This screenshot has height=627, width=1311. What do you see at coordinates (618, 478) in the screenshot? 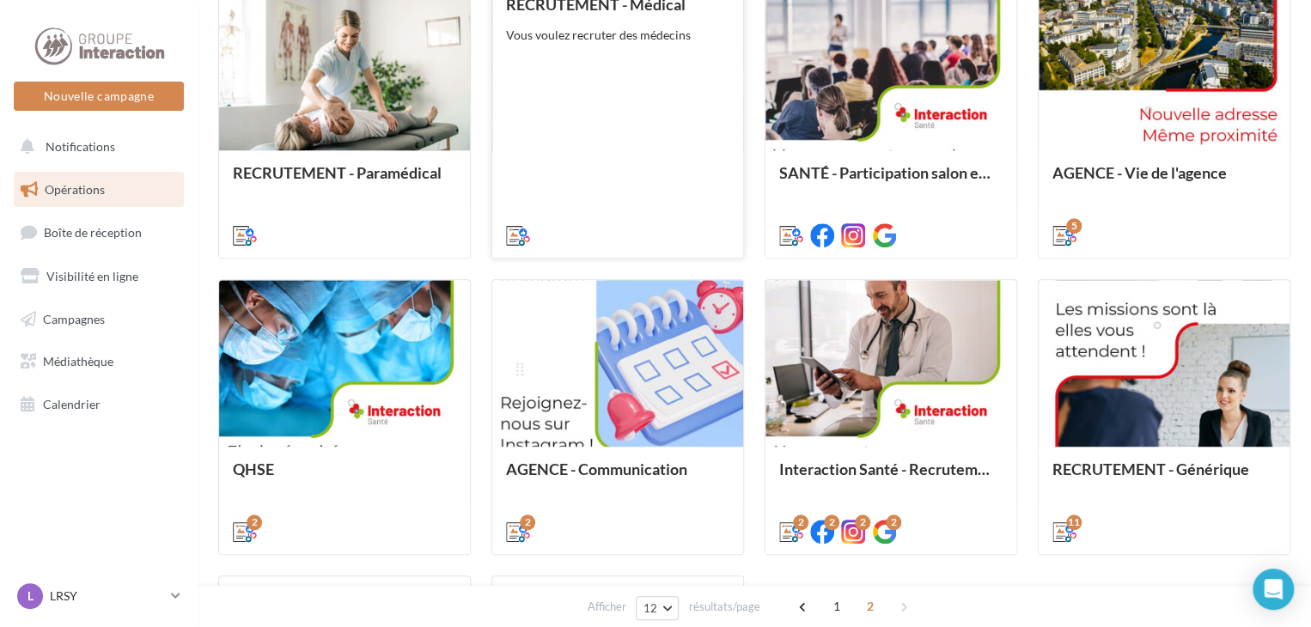
I see `div: AGENCE - Communication` at bounding box center [618, 478].